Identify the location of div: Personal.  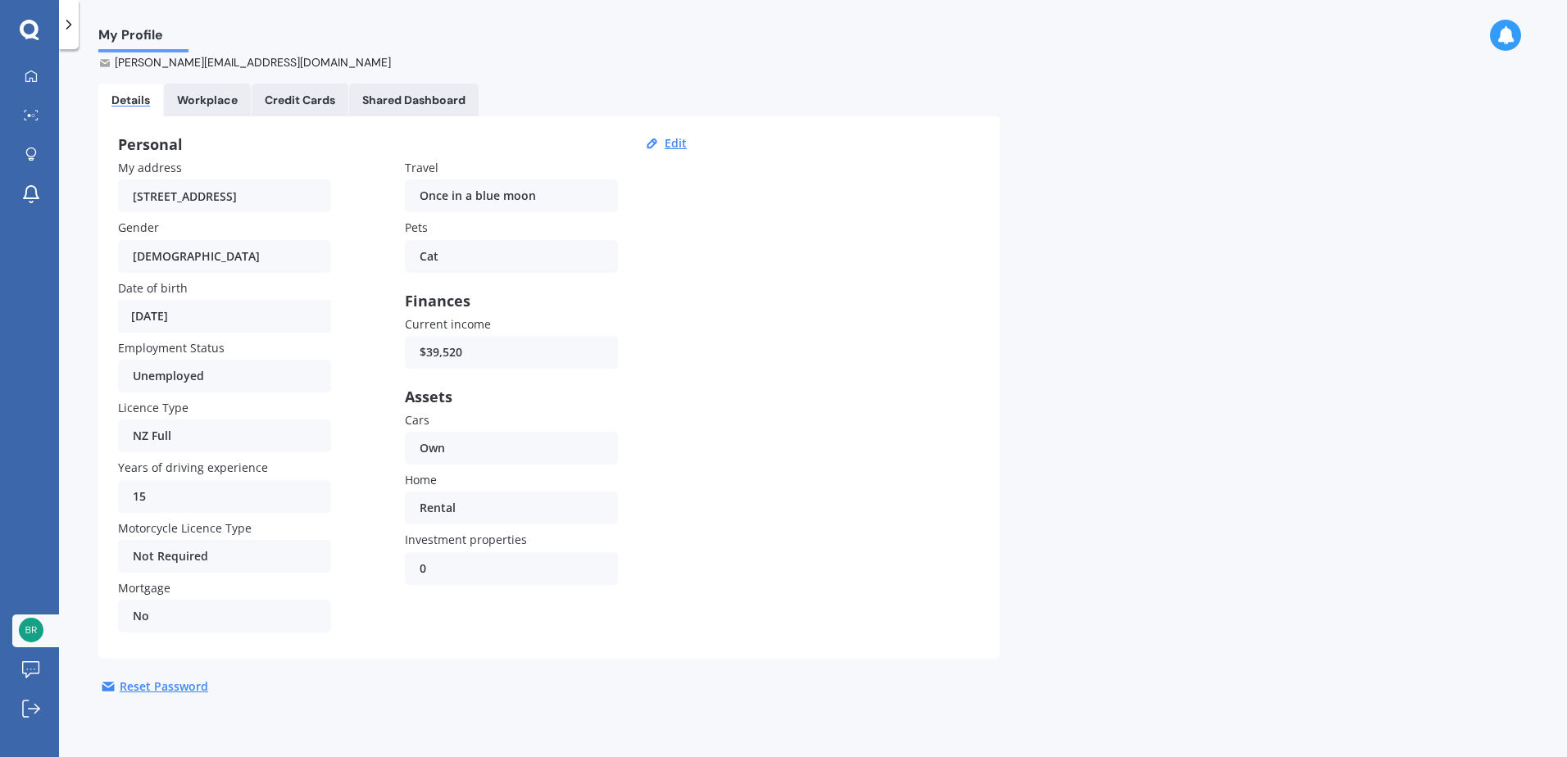
(405, 144).